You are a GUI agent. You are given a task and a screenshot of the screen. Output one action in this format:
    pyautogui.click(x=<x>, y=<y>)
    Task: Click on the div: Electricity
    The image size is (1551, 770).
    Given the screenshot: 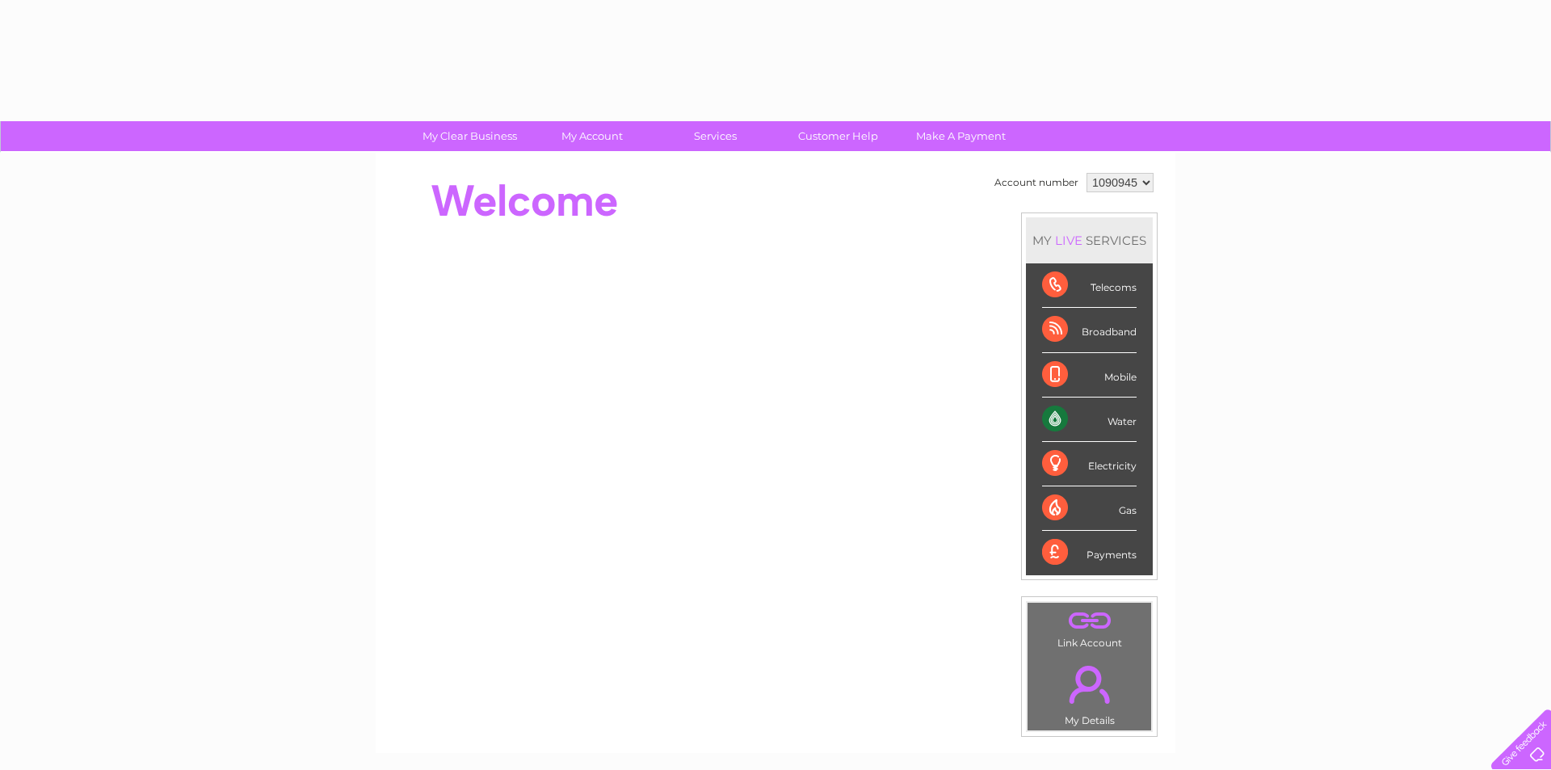 What is the action you would take?
    pyautogui.click(x=1089, y=464)
    